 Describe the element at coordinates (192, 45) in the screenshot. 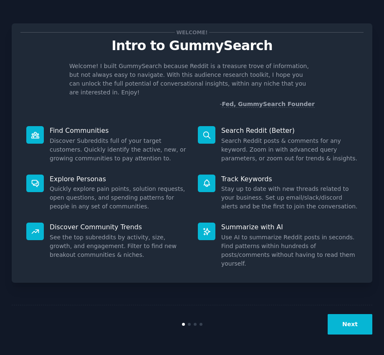

I see `p: Intro to GummySearch` at that location.